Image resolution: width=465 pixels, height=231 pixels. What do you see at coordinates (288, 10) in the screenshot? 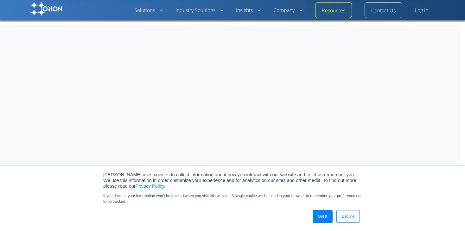
I see `a: Company` at bounding box center [288, 10].